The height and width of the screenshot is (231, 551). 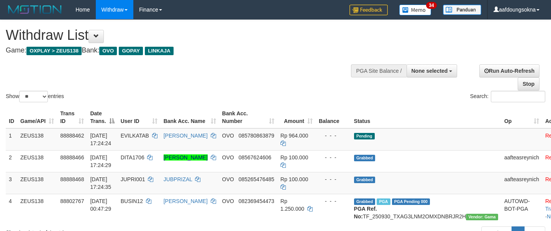 I want to click on b: PGA Ref. No:, so click(x=366, y=213).